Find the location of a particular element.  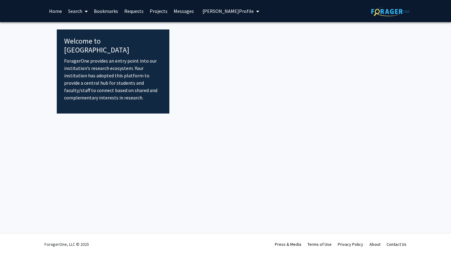

a: Bookmarks is located at coordinates (106, 11).